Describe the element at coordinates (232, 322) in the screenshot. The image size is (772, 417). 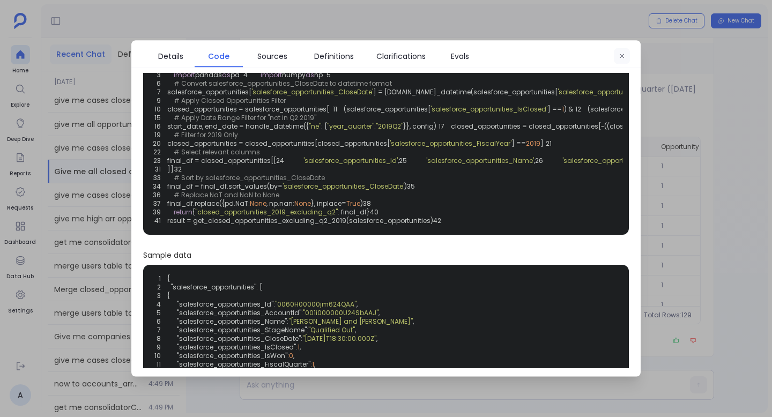
I see `span: "salesforce_opportunities_Name"` at that location.